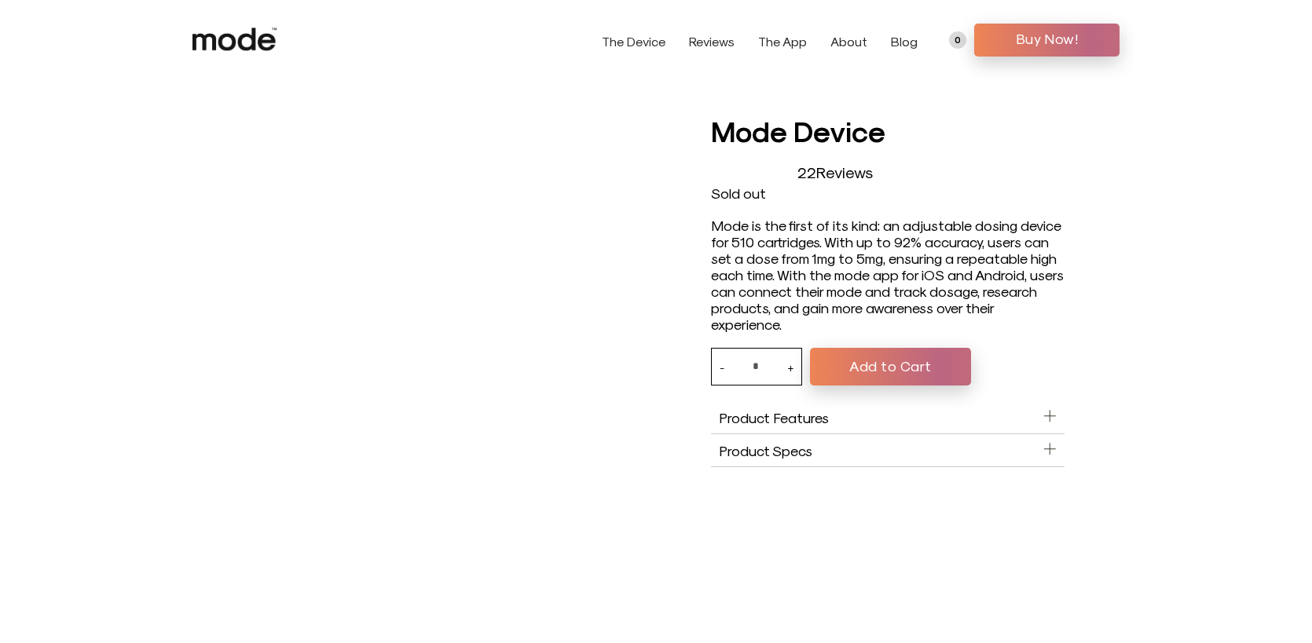 This screenshot has height=643, width=1312. Describe the element at coordinates (958, 40) in the screenshot. I see `a: 0` at that location.